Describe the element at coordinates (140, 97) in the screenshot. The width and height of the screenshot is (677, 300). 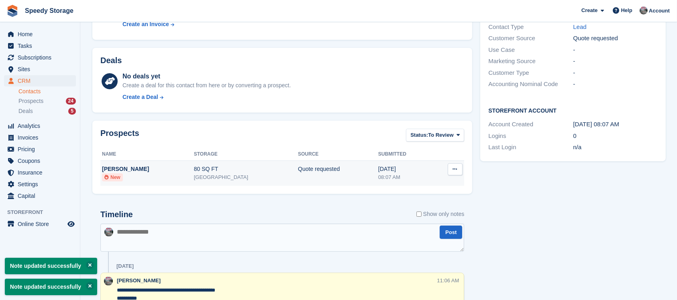
I see `div: Create a Deal` at that location.